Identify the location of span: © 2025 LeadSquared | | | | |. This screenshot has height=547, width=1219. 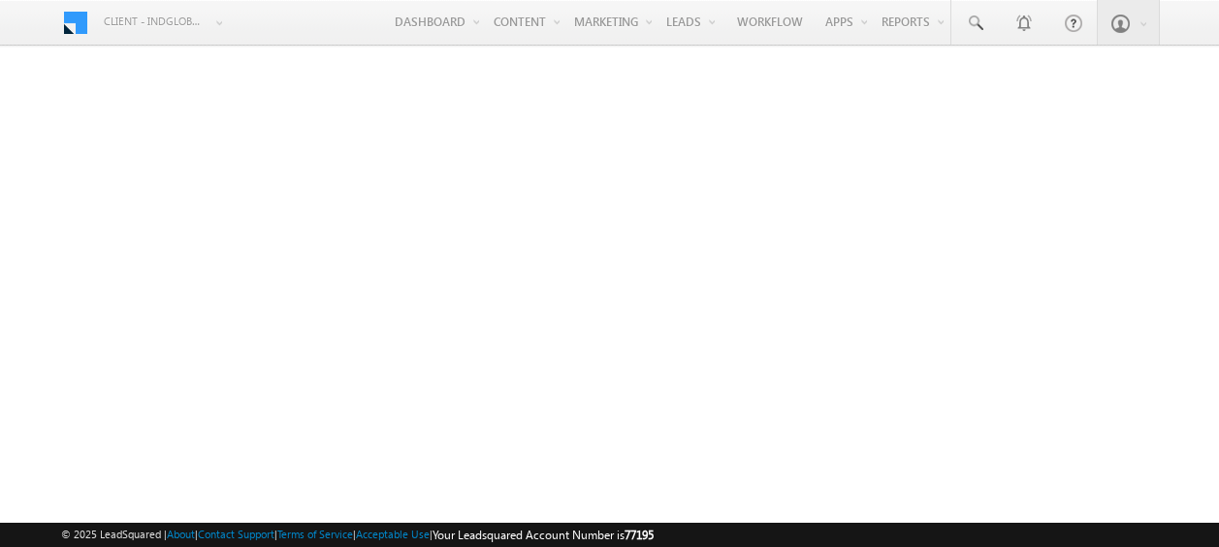
(357, 534).